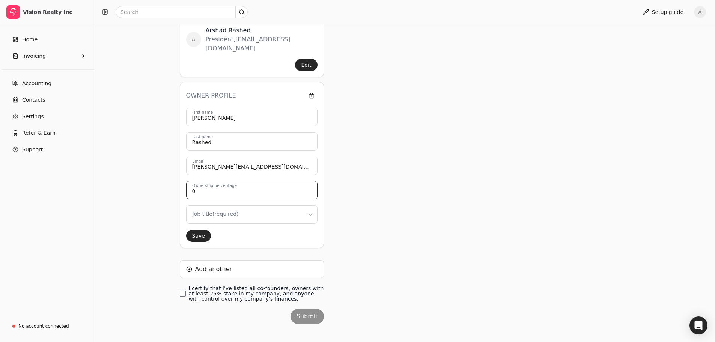 This screenshot has width=715, height=342. What do you see at coordinates (202, 137) in the screenshot?
I see `label: Last name` at bounding box center [202, 137].